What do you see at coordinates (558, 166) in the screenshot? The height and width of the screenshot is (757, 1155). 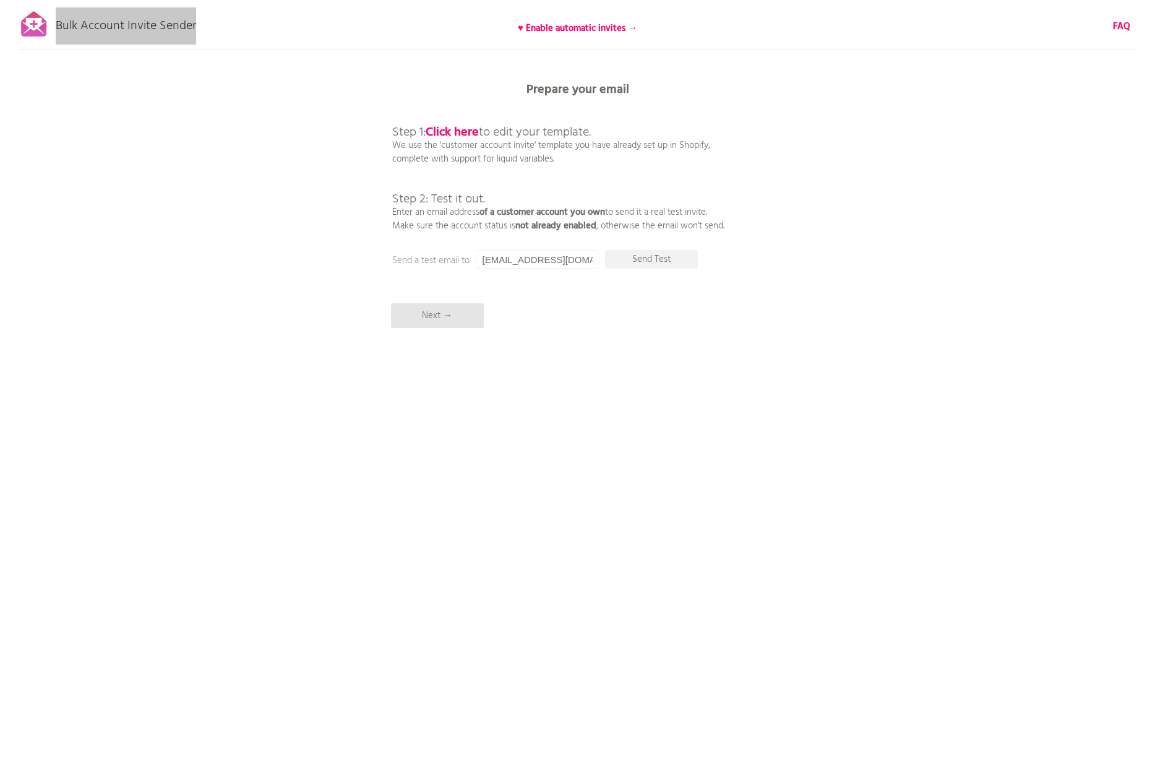 I see `p: We use the 'customer account invite' template you have already set up in Shopify, complete with s...` at bounding box center [558, 166].